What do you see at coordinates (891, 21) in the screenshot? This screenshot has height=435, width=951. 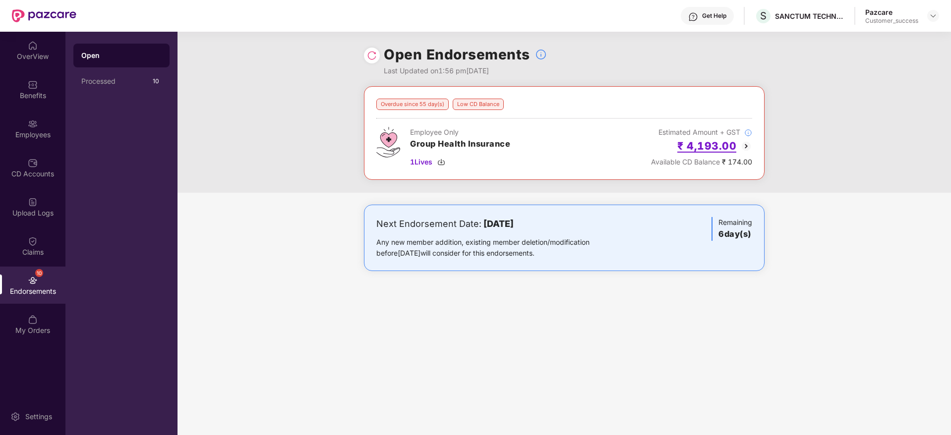 I see `div: Customer_success` at bounding box center [891, 21].